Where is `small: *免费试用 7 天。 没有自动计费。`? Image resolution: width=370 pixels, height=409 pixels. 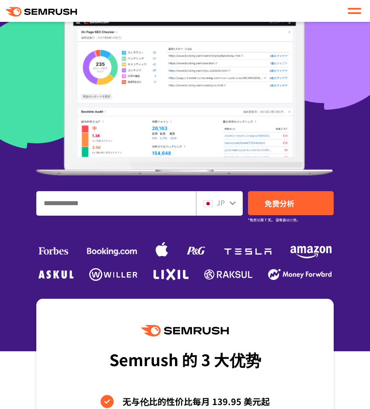 small: *免费试用 7 天。 没有自动计费。 is located at coordinates (274, 220).